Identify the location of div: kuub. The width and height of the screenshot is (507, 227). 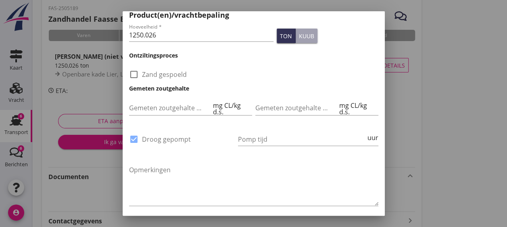
(306, 36).